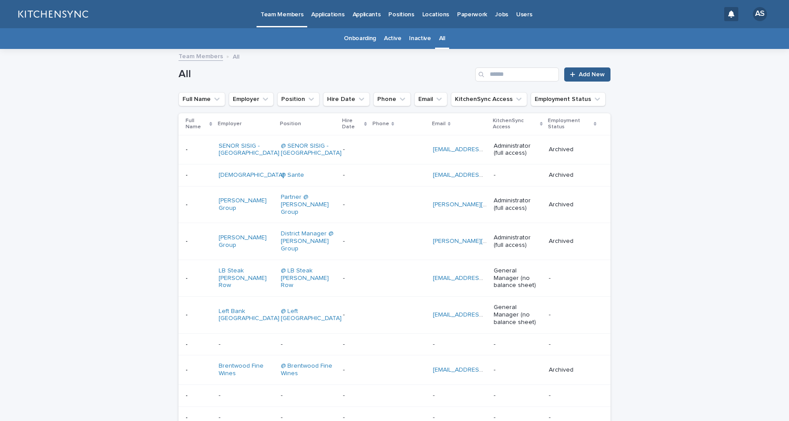 The image size is (789, 421). I want to click on p: Email, so click(439, 124).